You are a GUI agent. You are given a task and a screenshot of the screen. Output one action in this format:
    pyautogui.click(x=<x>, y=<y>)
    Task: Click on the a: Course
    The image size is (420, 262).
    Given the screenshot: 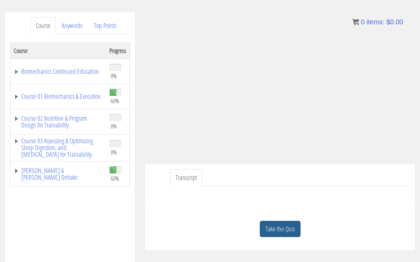 What is the action you would take?
    pyautogui.click(x=43, y=26)
    